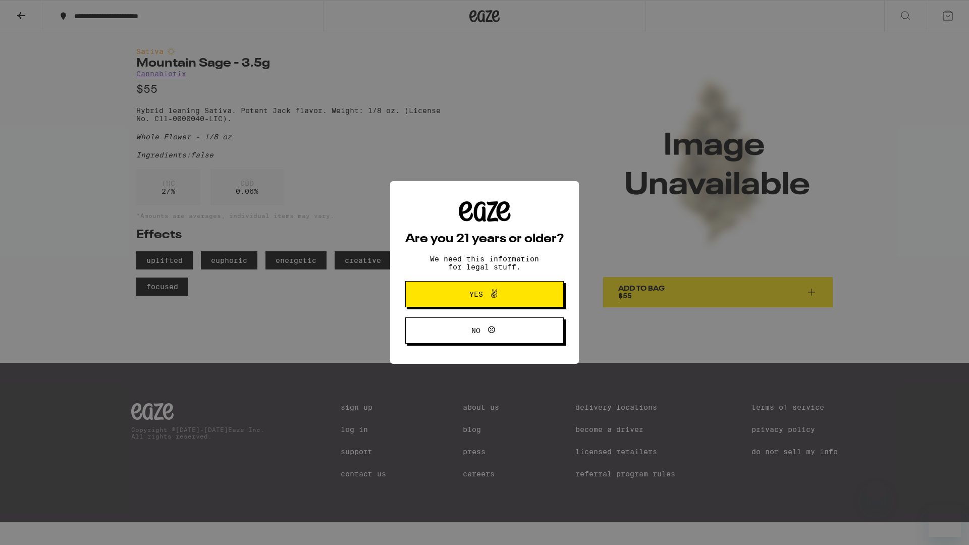 This screenshot has height=545, width=969. What do you see at coordinates (485, 294) in the screenshot?
I see `button: Yes` at bounding box center [485, 294].